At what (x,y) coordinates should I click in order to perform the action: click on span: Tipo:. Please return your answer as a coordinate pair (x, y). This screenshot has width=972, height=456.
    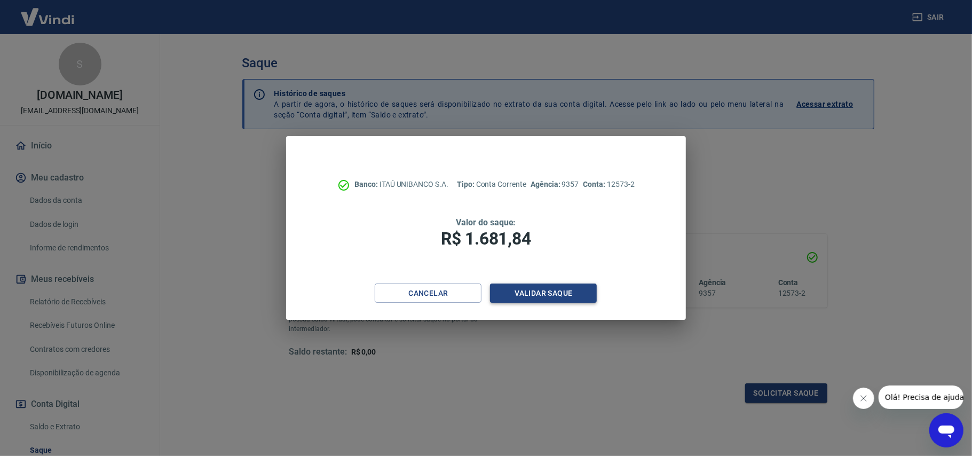
    Looking at the image, I should click on (467, 184).